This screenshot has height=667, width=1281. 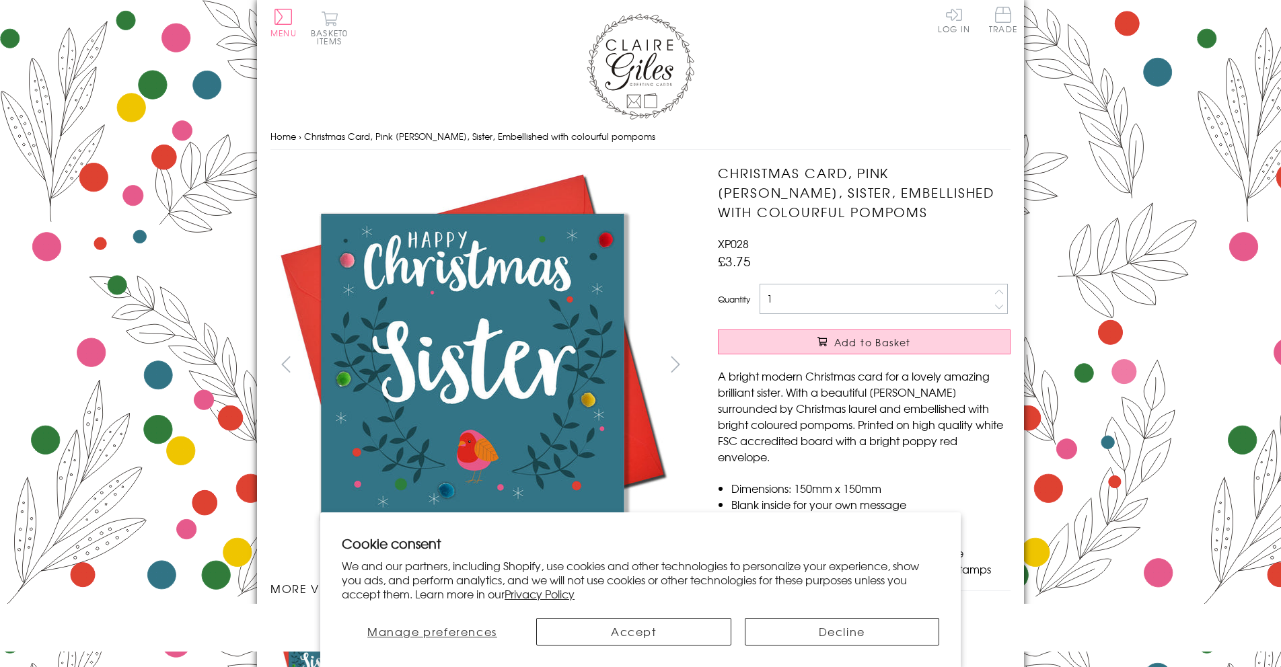 What do you see at coordinates (1003, 20) in the screenshot?
I see `span: Trade` at bounding box center [1003, 20].